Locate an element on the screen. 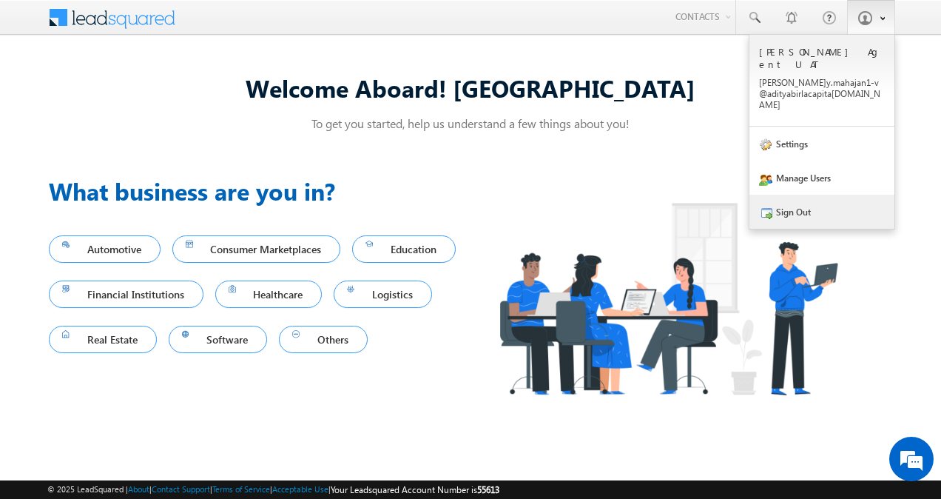 The image size is (941, 499). span: Education is located at coordinates (404, 249).